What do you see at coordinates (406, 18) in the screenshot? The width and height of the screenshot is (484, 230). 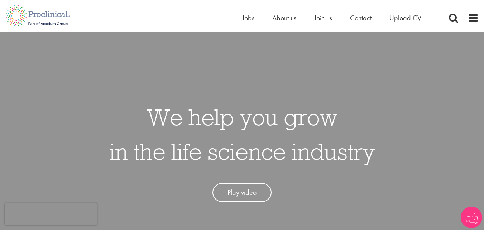 I see `a: Upload CV` at bounding box center [406, 18].